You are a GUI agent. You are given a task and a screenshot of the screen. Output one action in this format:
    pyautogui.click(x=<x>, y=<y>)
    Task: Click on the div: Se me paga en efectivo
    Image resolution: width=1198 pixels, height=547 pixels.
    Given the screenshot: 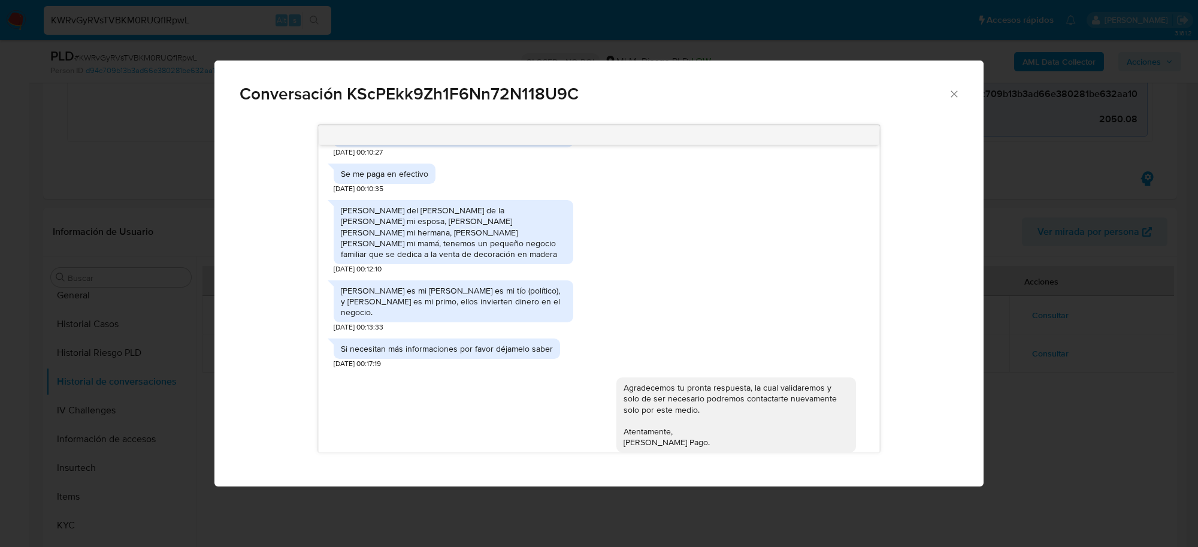 What is the action you would take?
    pyautogui.click(x=385, y=174)
    